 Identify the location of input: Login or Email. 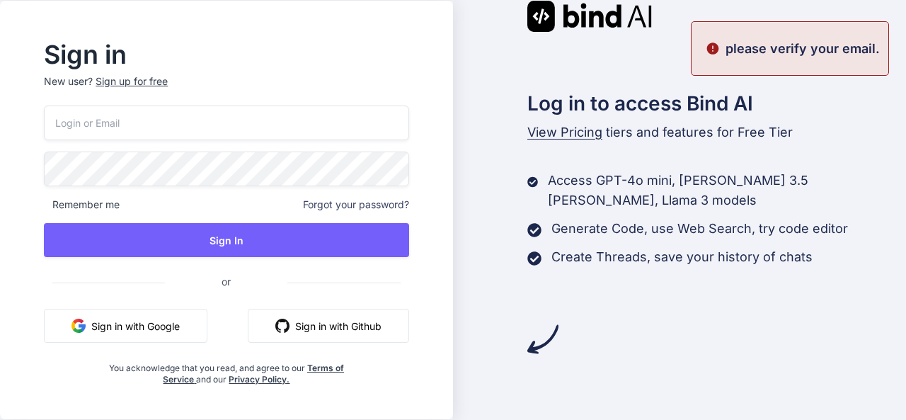
(226, 122).